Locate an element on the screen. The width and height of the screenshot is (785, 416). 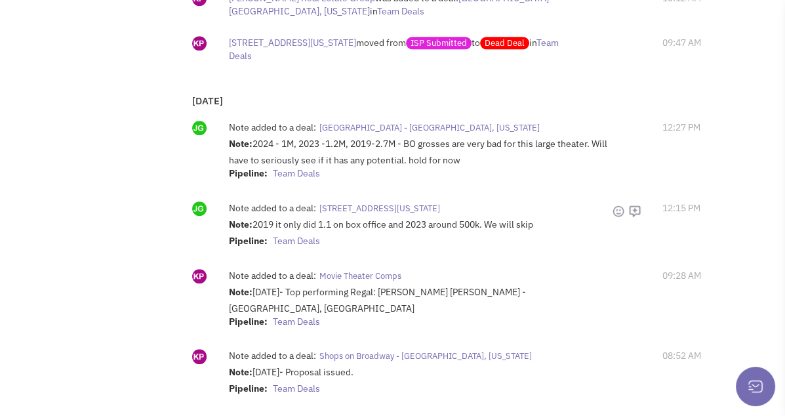
span: 08:52 AM is located at coordinates (682, 356).